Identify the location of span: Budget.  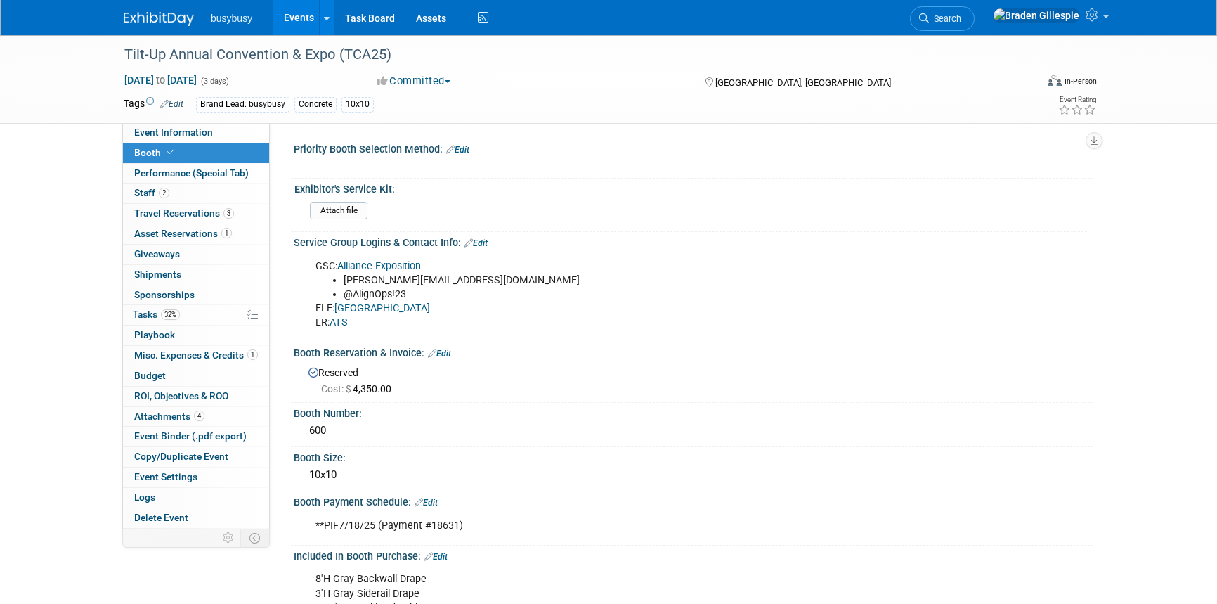
(150, 375).